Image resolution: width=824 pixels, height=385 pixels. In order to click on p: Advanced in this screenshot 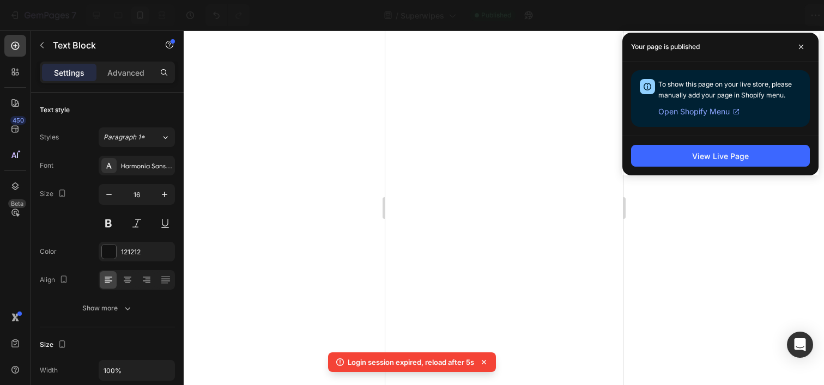, I will do `click(126, 73)`.